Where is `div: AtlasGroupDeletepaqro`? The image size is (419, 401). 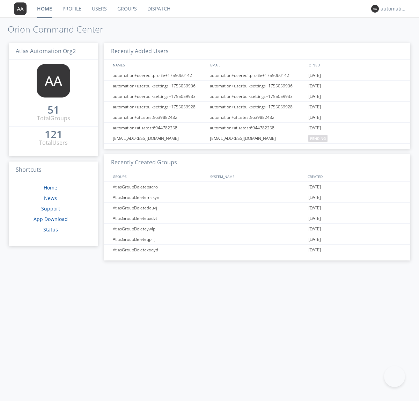
div: AtlasGroupDeletepaqro is located at coordinates (159, 187).